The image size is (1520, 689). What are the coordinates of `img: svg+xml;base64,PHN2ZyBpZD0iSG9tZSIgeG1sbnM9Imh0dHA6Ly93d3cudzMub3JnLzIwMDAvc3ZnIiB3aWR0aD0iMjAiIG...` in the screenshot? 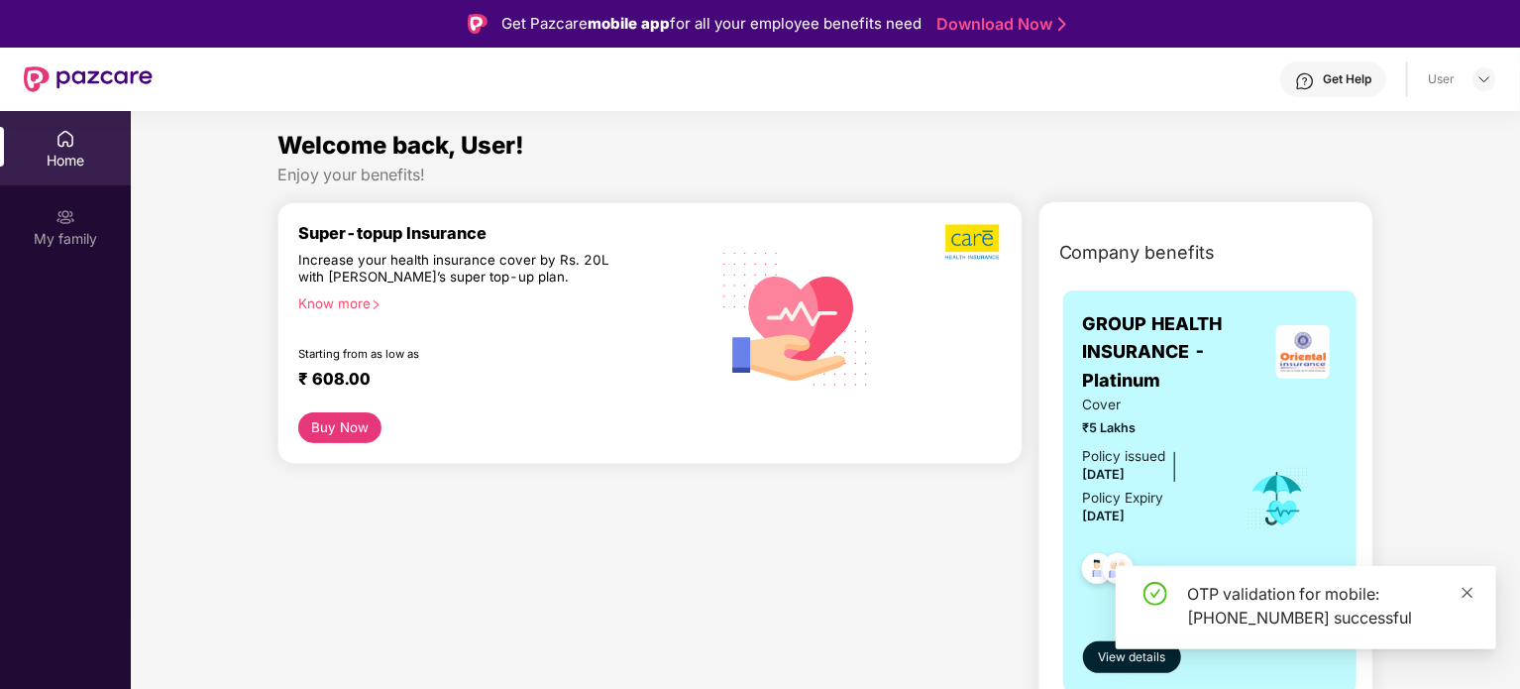 It's located at (65, 139).